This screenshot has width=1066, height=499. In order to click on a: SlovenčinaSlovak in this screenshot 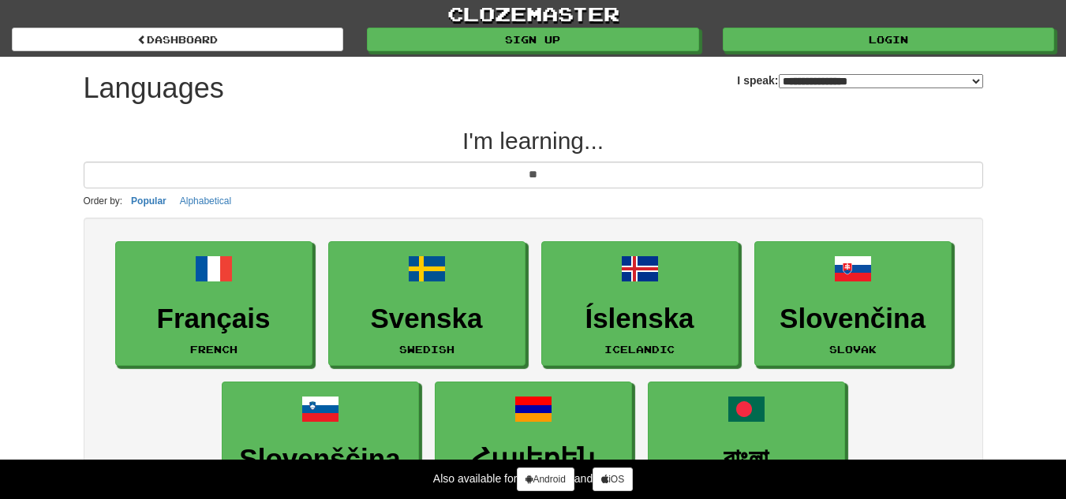, I will do `click(853, 304)`.